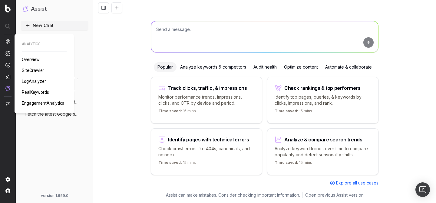 Image resolution: width=436 pixels, height=203 pixels. I want to click on div: Analyze keywords & competitors, so click(213, 67).